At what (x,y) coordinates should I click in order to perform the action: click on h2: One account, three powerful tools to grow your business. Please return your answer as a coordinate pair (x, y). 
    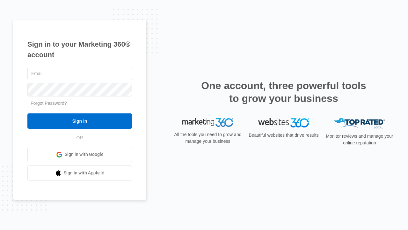
    Looking at the image, I should click on (284, 92).